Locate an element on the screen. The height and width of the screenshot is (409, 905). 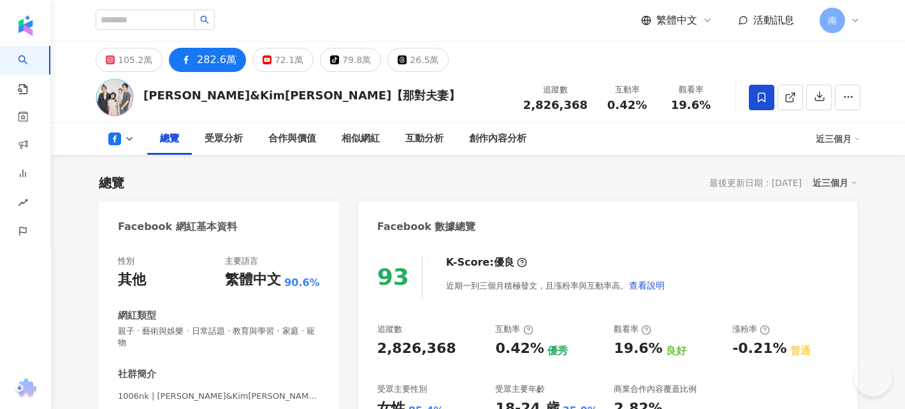
span: 查看說明 is located at coordinates (647, 286).